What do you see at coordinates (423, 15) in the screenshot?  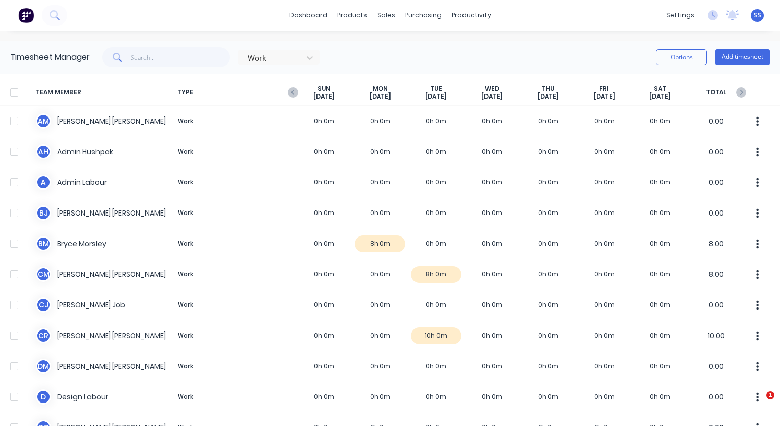 I see `div: purchasing` at bounding box center [423, 15].